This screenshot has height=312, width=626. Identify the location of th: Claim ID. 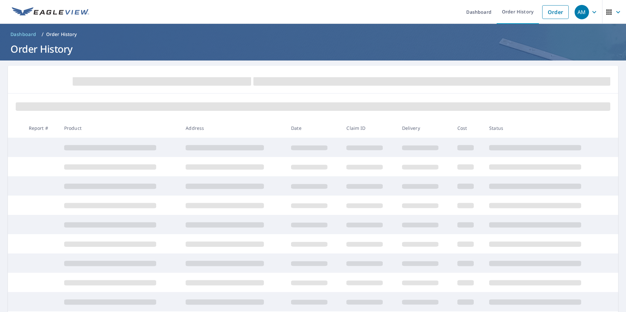
(369, 128).